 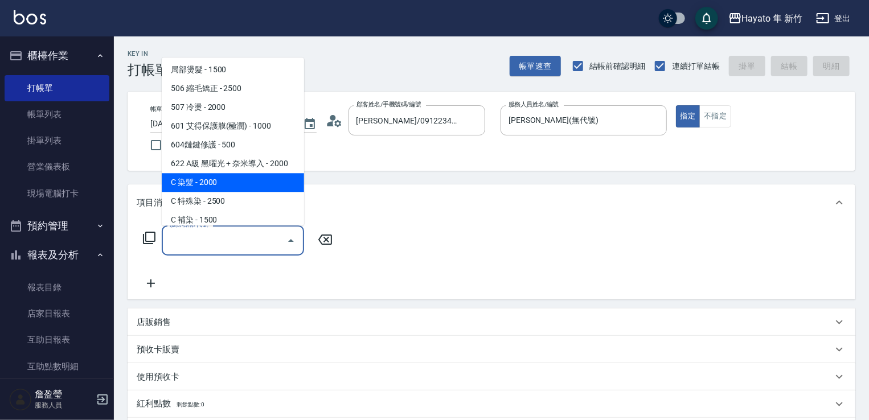 What do you see at coordinates (57, 141) in the screenshot?
I see `a: 掛單列表` at bounding box center [57, 141].